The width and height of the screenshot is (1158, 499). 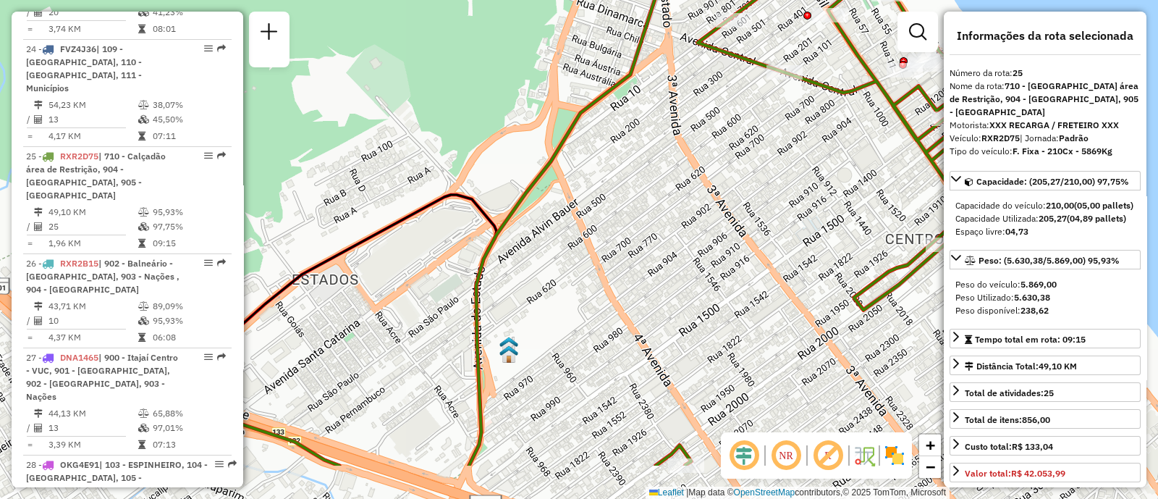 I want to click on h4: Informações da rota selecionada, so click(x=1045, y=35).